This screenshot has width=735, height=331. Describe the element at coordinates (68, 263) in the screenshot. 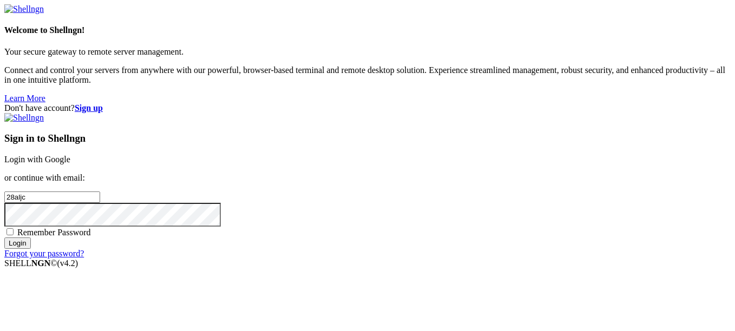

I see `span: 4.2.0` at that location.